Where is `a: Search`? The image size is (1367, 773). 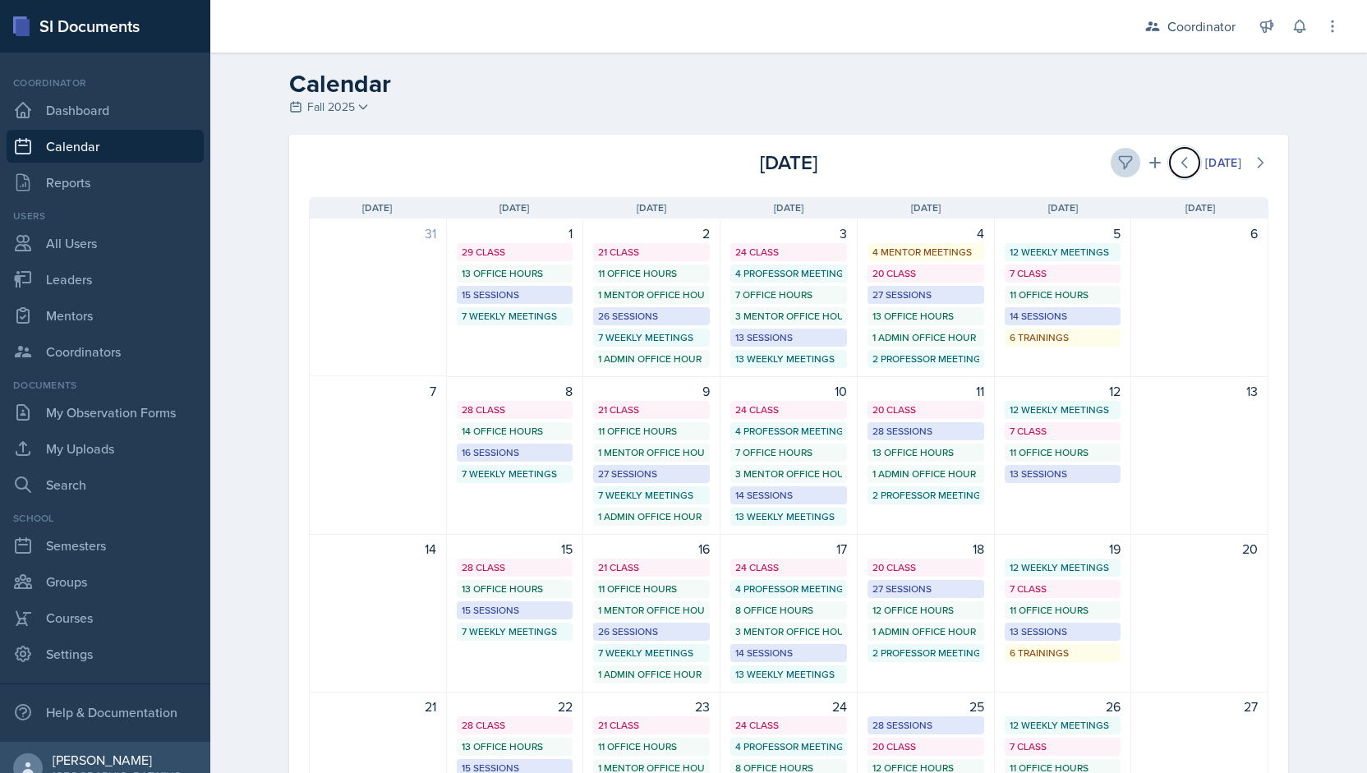 a: Search is located at coordinates (105, 485).